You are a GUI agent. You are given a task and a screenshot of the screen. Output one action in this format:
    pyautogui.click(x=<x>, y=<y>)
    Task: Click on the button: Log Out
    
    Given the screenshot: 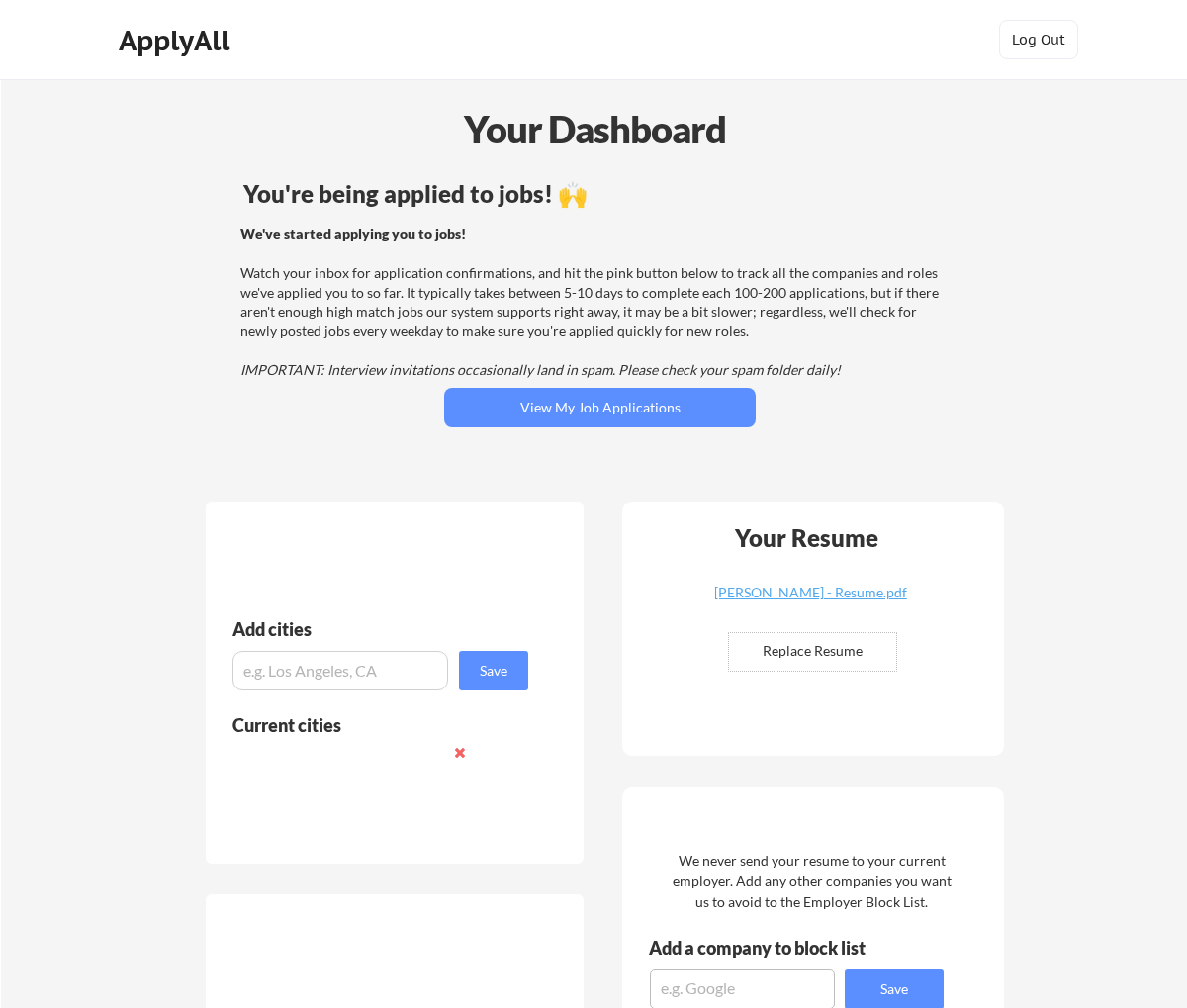 What is the action you would take?
    pyautogui.click(x=1038, y=40)
    